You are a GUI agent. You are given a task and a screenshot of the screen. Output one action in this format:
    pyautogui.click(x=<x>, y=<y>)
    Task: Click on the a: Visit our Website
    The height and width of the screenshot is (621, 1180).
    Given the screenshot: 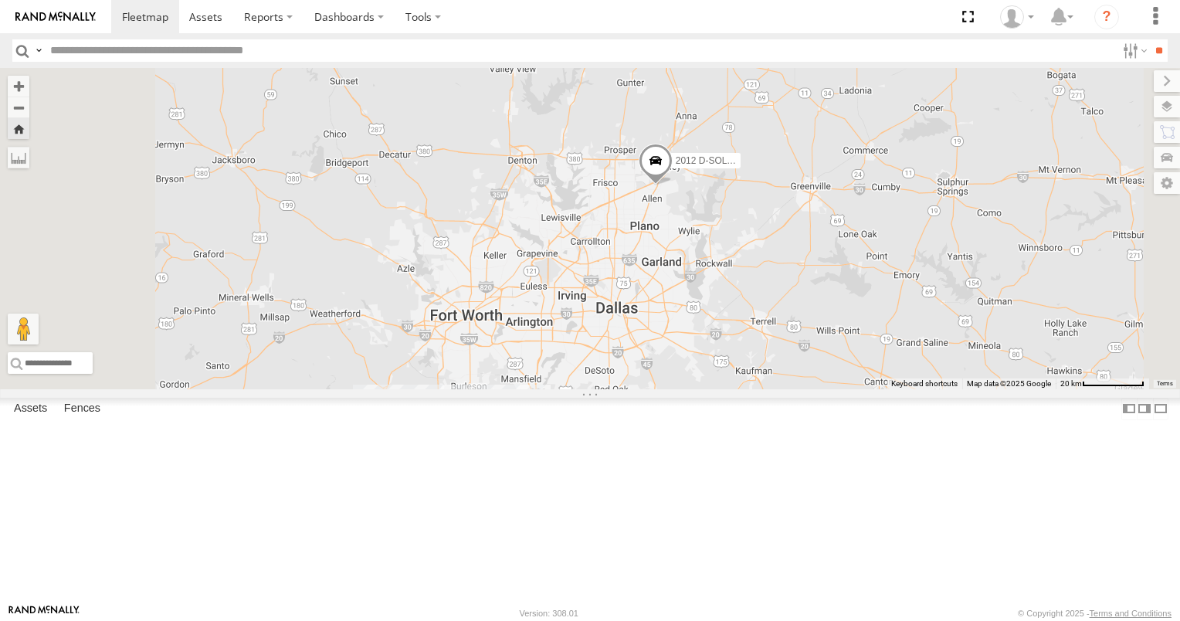 What is the action you would take?
    pyautogui.click(x=44, y=613)
    